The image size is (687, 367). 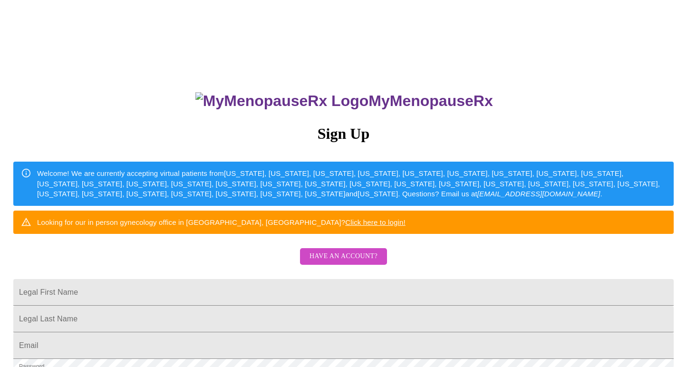 What do you see at coordinates (344, 101) in the screenshot?
I see `h3: MyMenopauseRx` at bounding box center [344, 101].